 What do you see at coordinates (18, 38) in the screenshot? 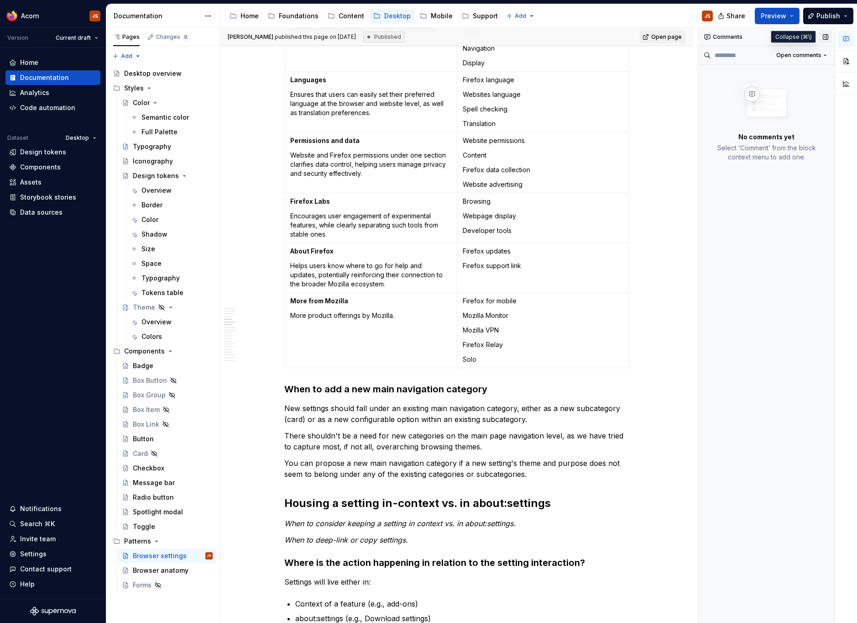
I see `div: Version` at bounding box center [18, 38].